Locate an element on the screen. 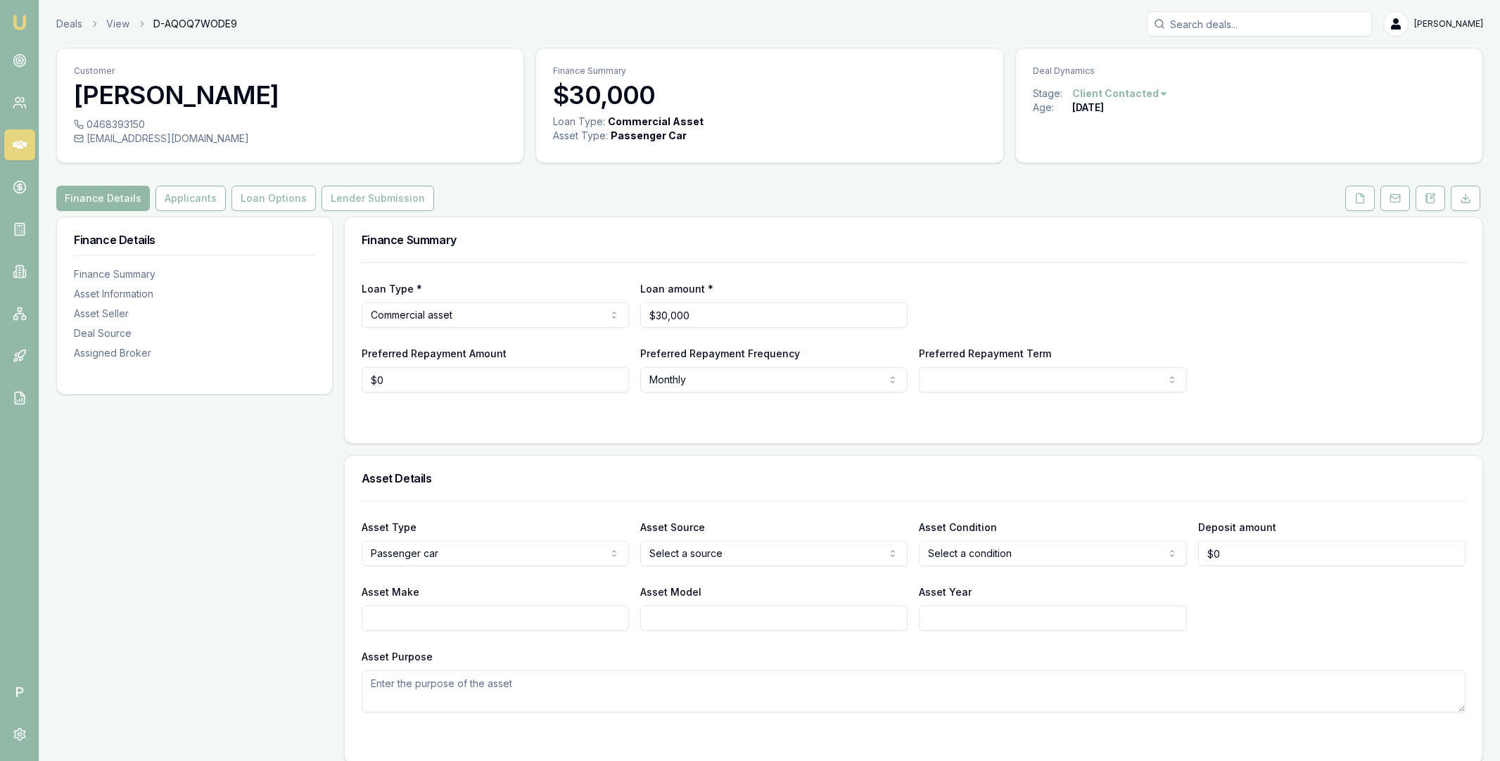 This screenshot has height=761, width=1500. p: Finance Summary is located at coordinates (769, 71).